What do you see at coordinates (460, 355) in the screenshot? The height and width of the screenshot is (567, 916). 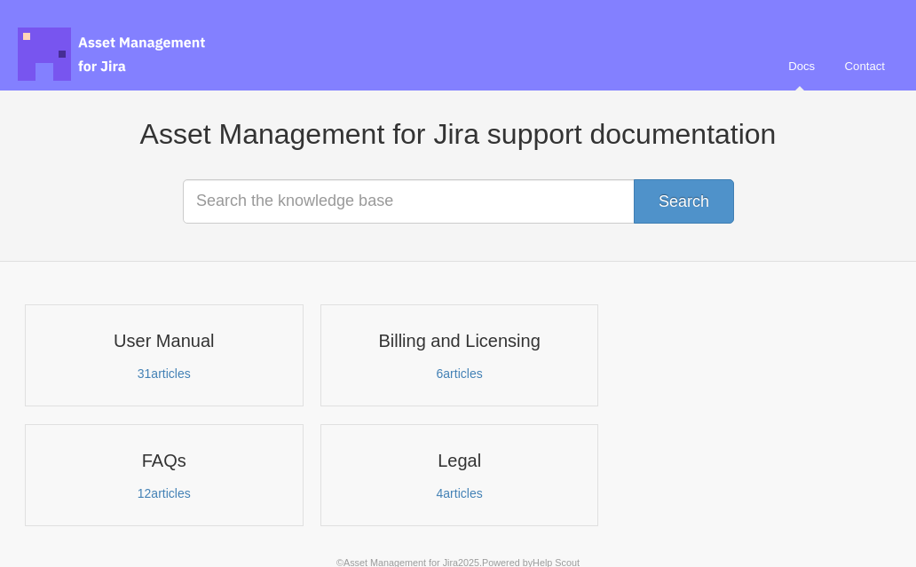 I see `a: Billing and Licensing 6articles` at bounding box center [460, 355].